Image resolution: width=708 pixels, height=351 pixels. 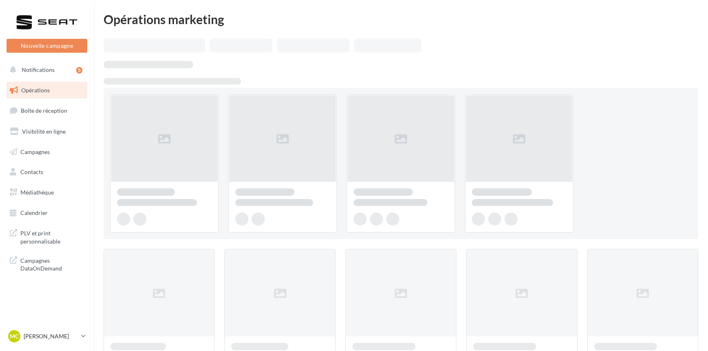 What do you see at coordinates (47, 110) in the screenshot?
I see `a: Boîte de réception` at bounding box center [47, 110].